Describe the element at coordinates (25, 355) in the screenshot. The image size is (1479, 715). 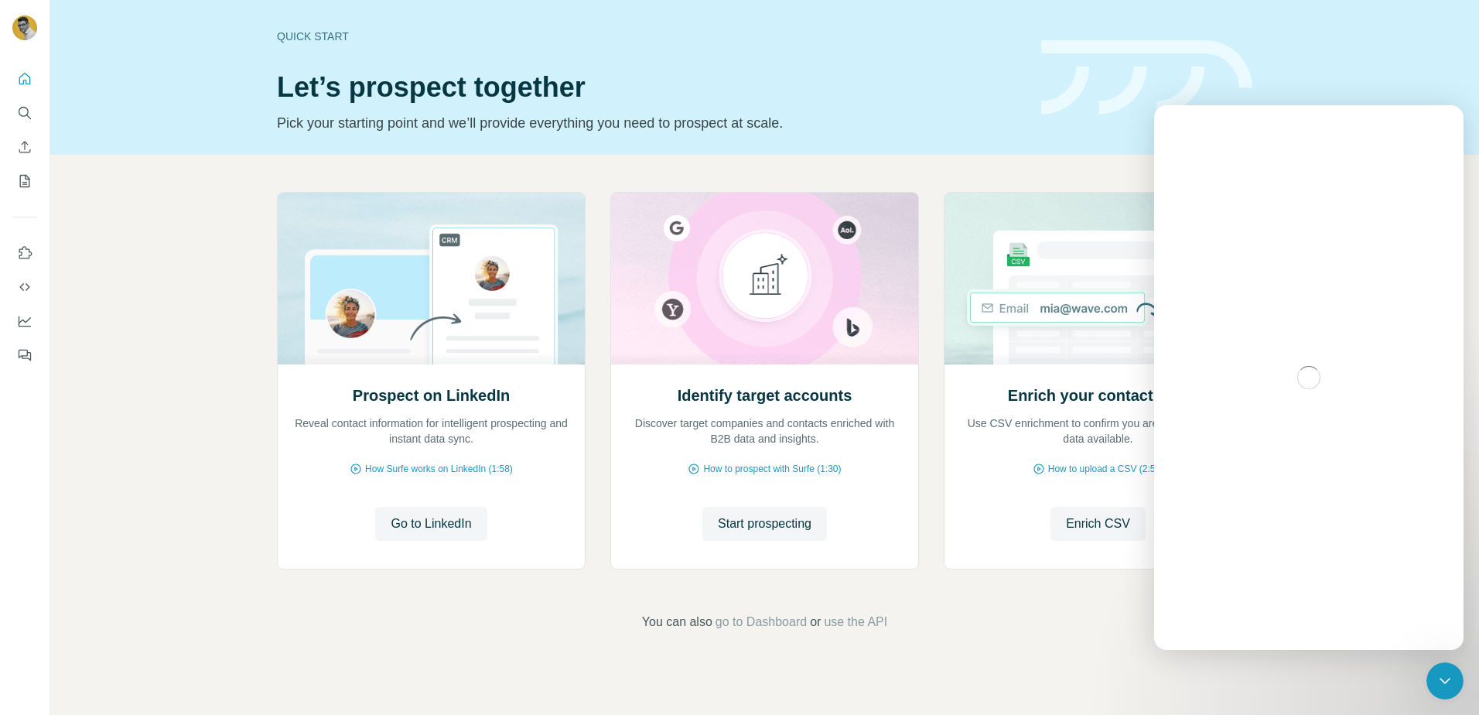
I see `button: Feedback` at that location.